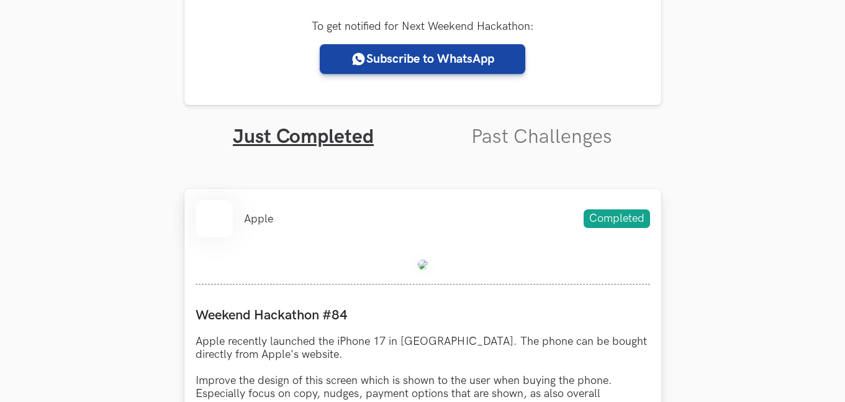  What do you see at coordinates (423, 26) in the screenshot?
I see `label: To get notified for Next Weekend Hackathon:` at bounding box center [423, 26].